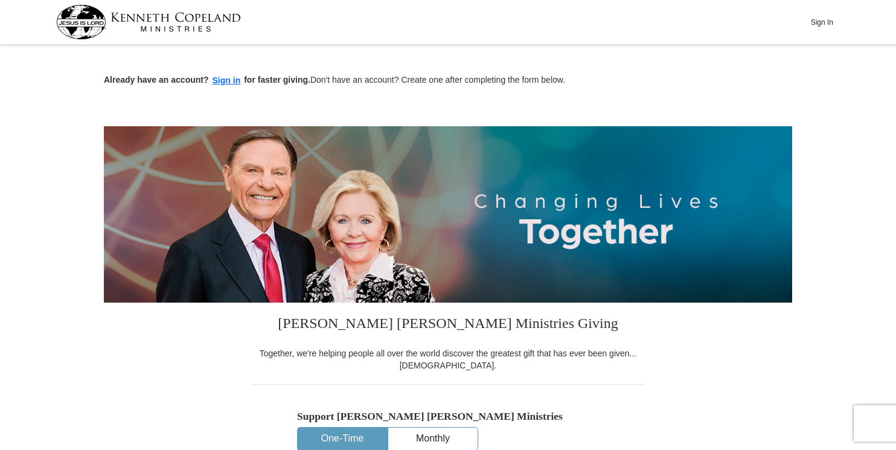  Describe the element at coordinates (821, 22) in the screenshot. I see `button: Sign In` at that location.